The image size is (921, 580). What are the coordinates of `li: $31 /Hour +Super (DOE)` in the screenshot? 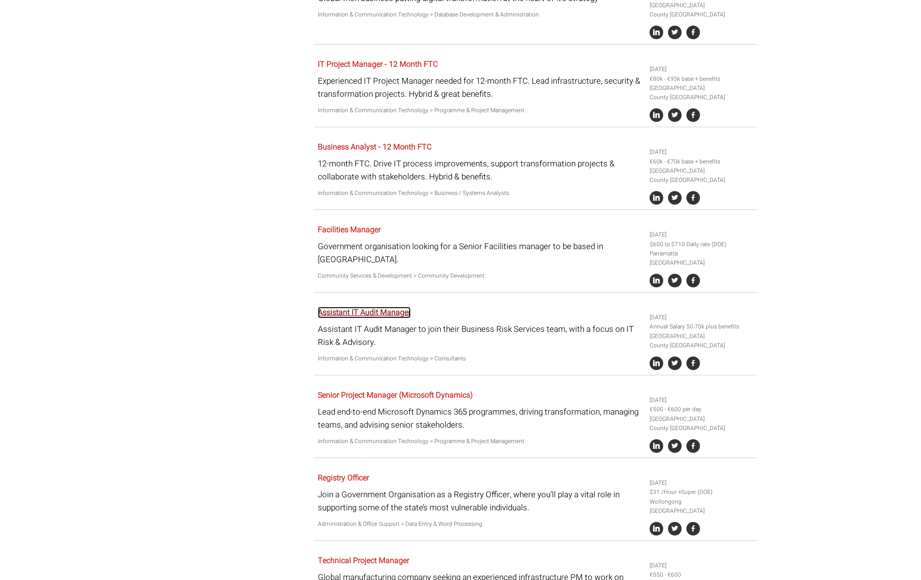 It's located at (701, 492).